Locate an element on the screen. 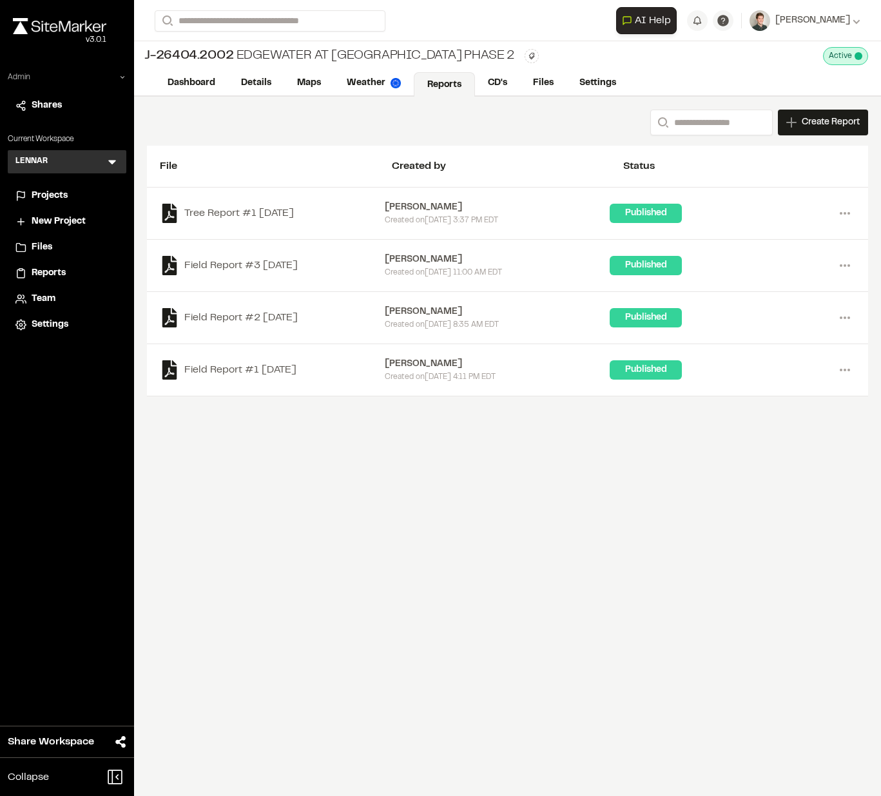 This screenshot has width=881, height=796. button: Open AI Assistant is located at coordinates (646, 21).